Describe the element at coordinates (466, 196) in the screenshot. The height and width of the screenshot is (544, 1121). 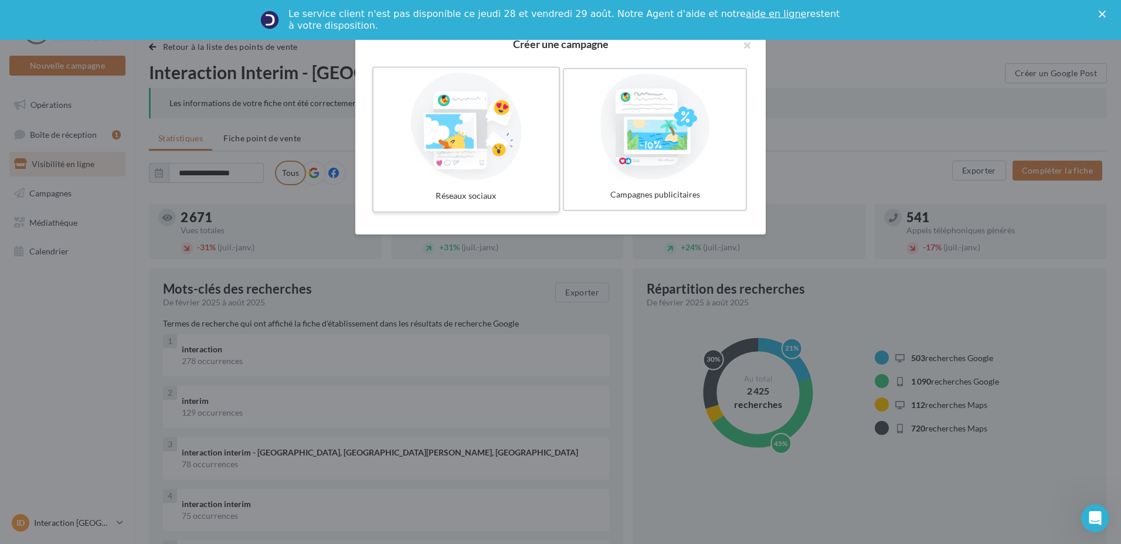
I see `div: Réseaux sociaux` at that location.